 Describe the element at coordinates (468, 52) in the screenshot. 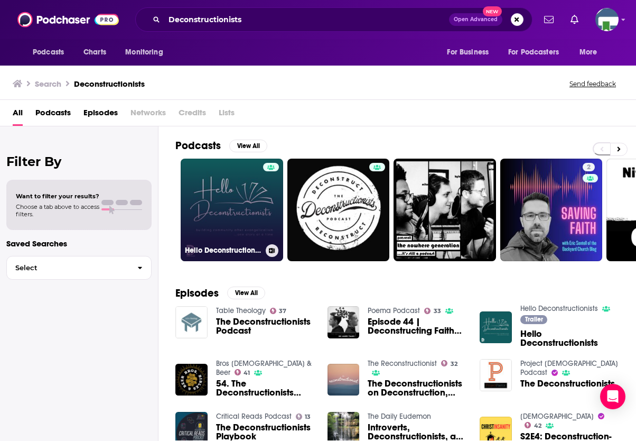

I see `span: For Business` at that location.